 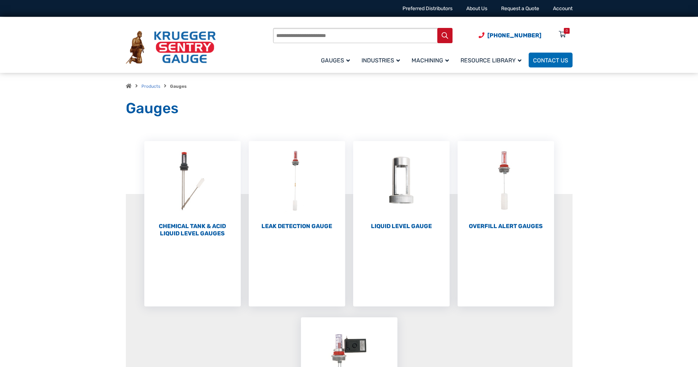 What do you see at coordinates (431, 60) in the screenshot?
I see `a: Machining` at bounding box center [431, 60].